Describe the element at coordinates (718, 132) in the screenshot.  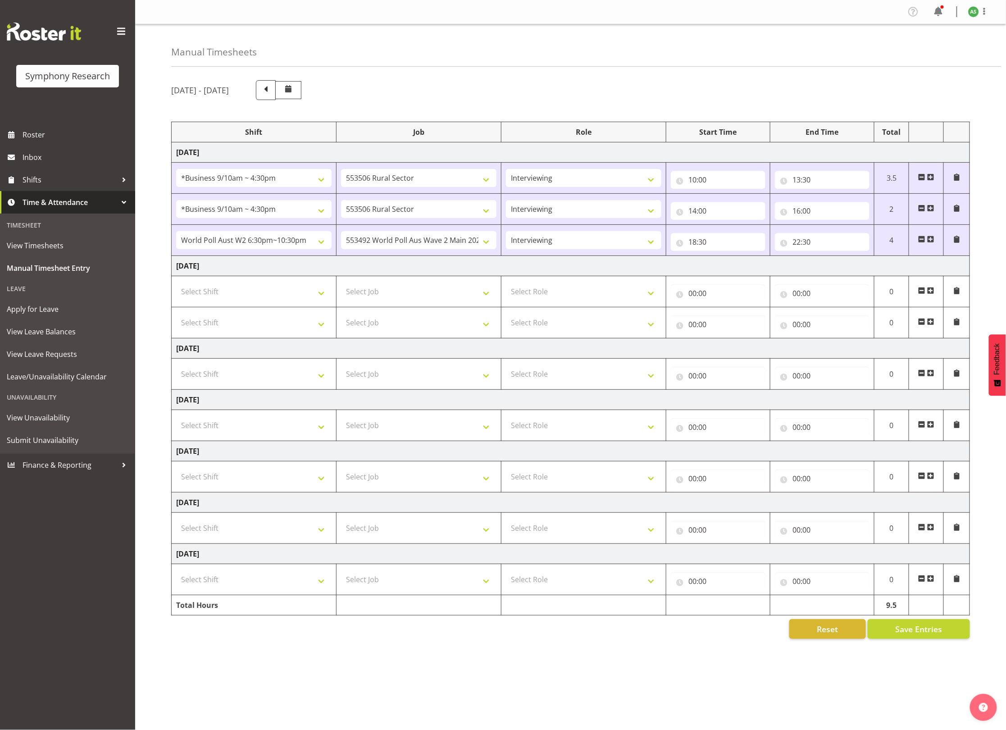
I see `div: Start Time` at that location.